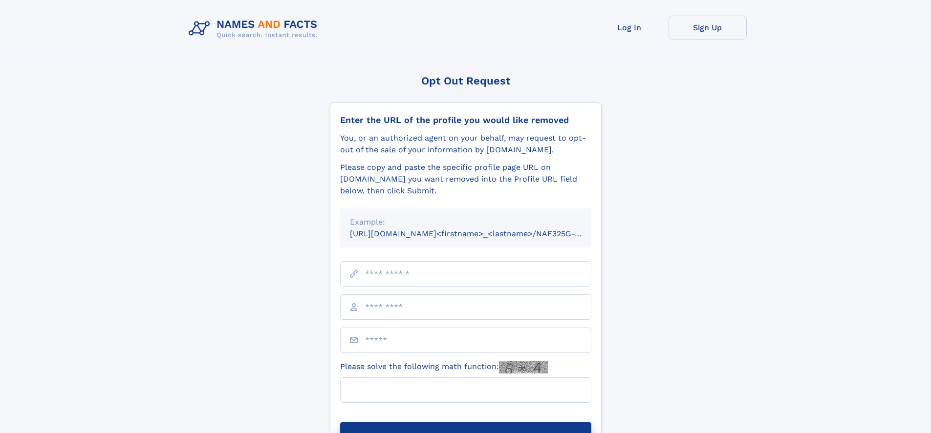  What do you see at coordinates (255, 29) in the screenshot?
I see `img: Logo Names and Facts` at bounding box center [255, 29].